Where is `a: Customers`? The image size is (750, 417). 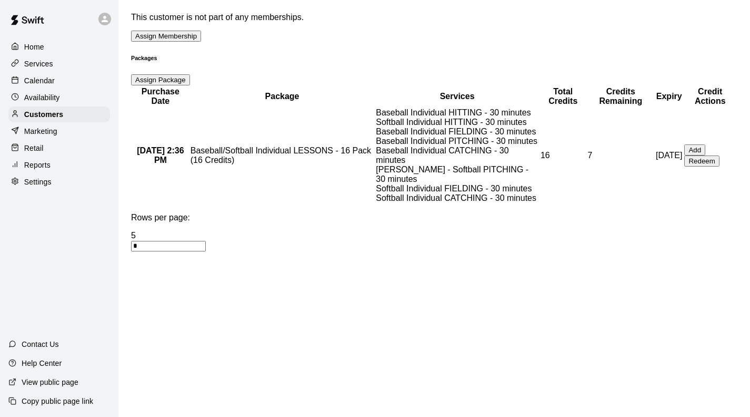 a: Customers is located at coordinates (59, 114).